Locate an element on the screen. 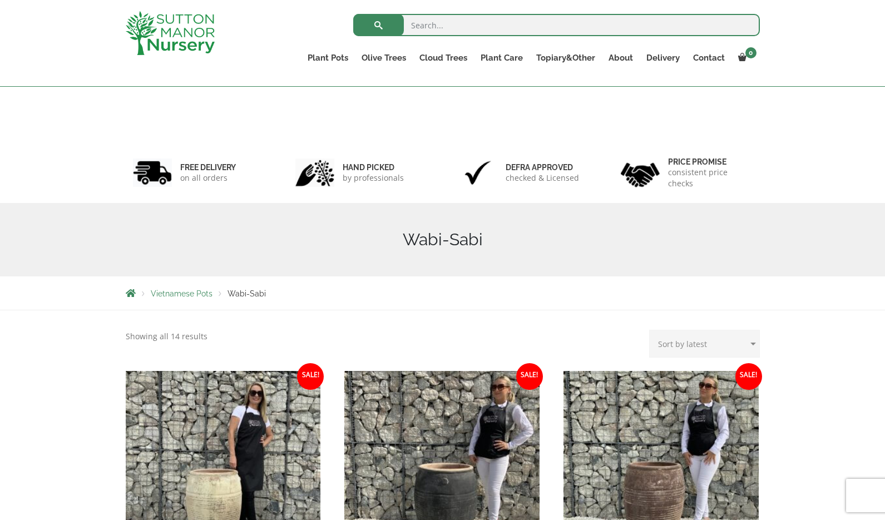  input: Search... is located at coordinates (556, 25).